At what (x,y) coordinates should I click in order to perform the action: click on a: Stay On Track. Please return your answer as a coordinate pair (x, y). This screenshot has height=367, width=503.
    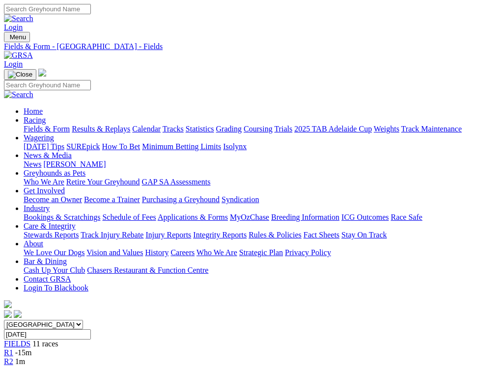
    Looking at the image, I should click on (364, 235).